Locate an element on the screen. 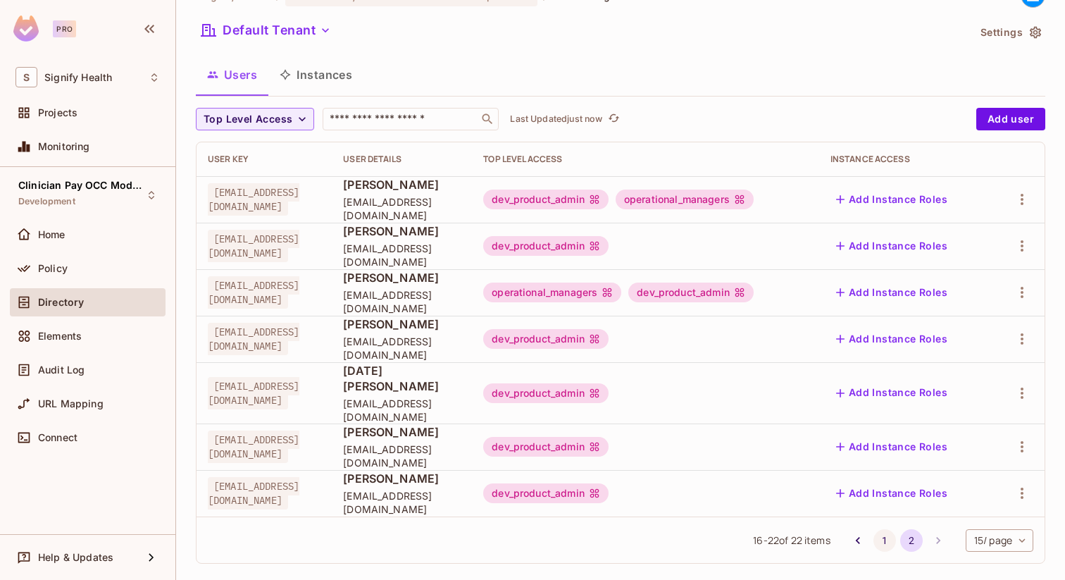  img: SReyMgAAAABJRU5ErkJggg== is located at coordinates (26, 28).